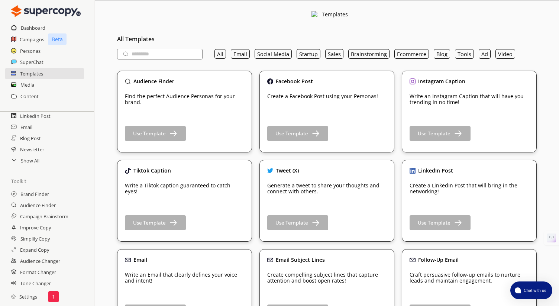 The width and height of the screenshot is (559, 306). Describe the element at coordinates (38, 272) in the screenshot. I see `a: Format Changer` at that location.